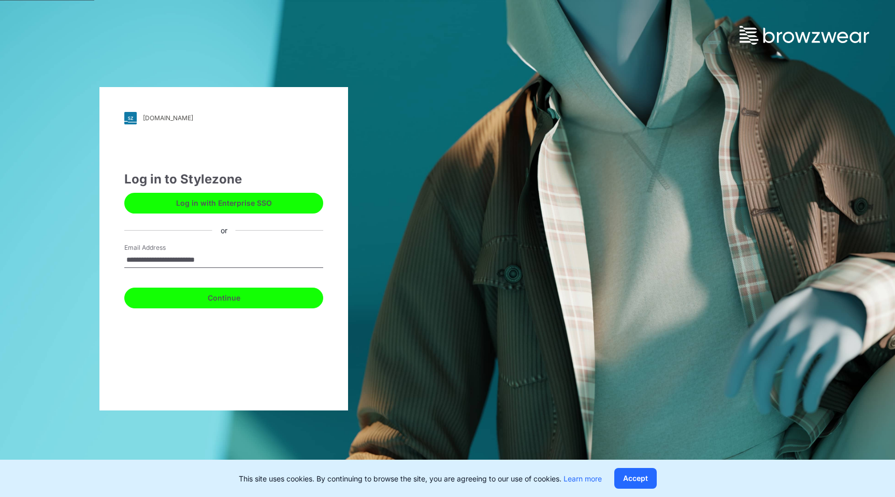  I want to click on button: Accept, so click(635, 478).